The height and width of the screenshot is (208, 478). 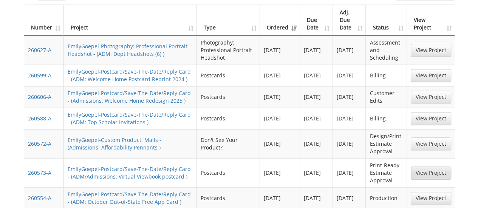 What do you see at coordinates (40, 50) in the screenshot?
I see `a: 260627-A` at bounding box center [40, 50].